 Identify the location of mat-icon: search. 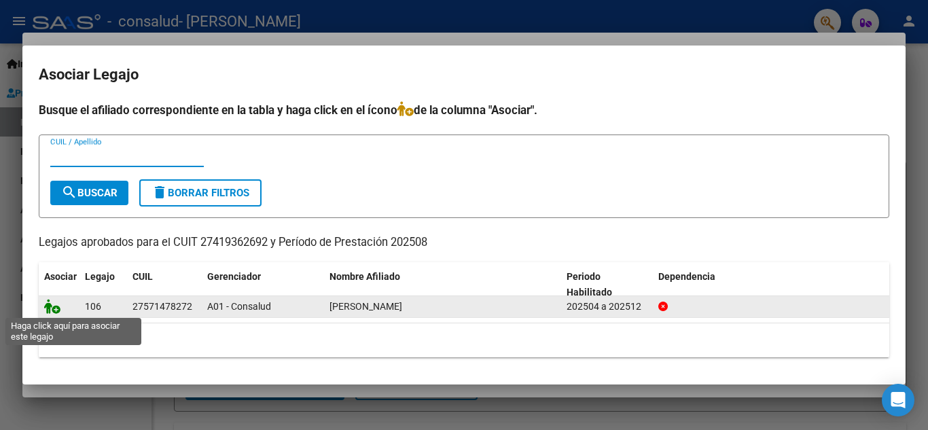
(69, 192).